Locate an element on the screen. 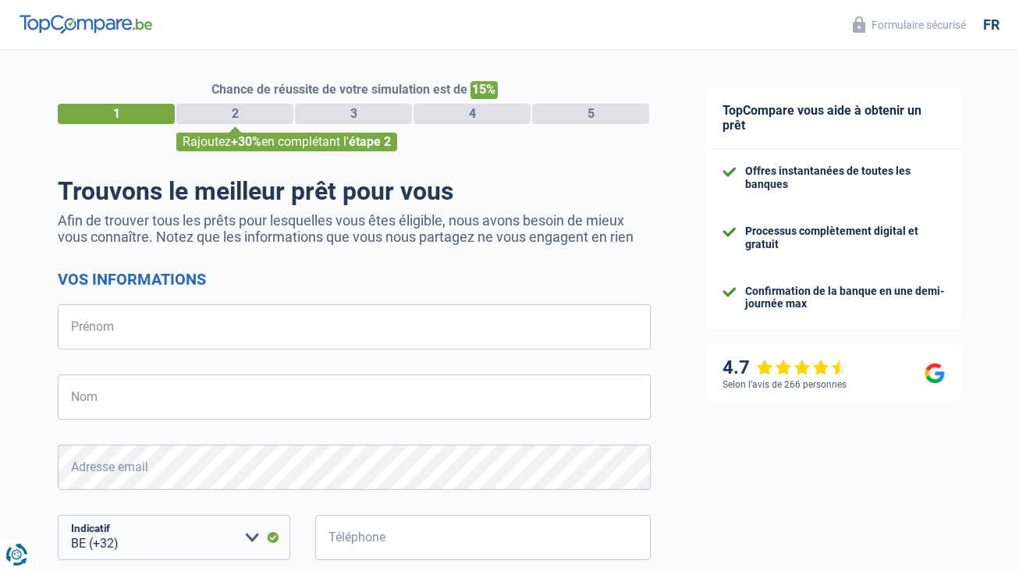 The height and width of the screenshot is (571, 1019). img: TopCompare Logo is located at coordinates (86, 24).